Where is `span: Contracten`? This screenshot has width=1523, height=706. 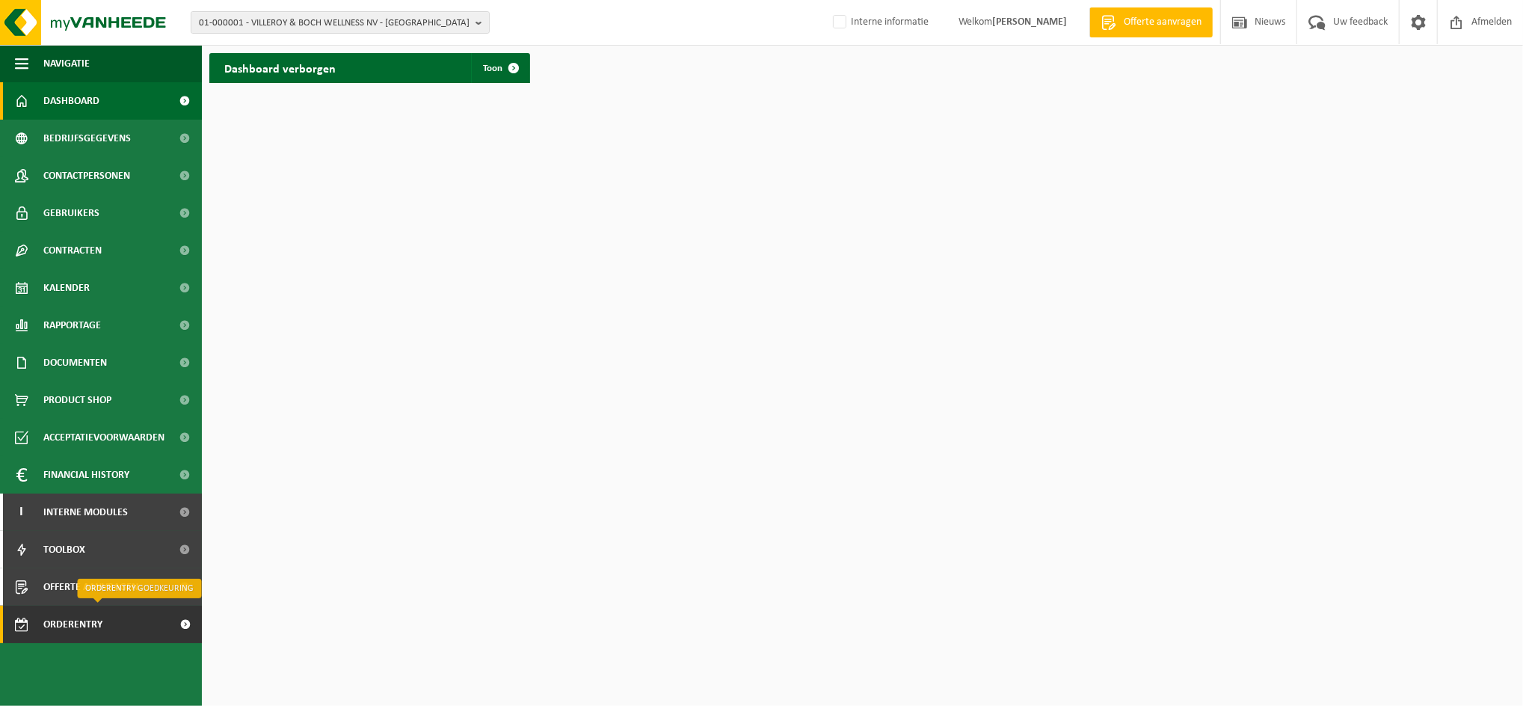
span: Contracten is located at coordinates (73, 250).